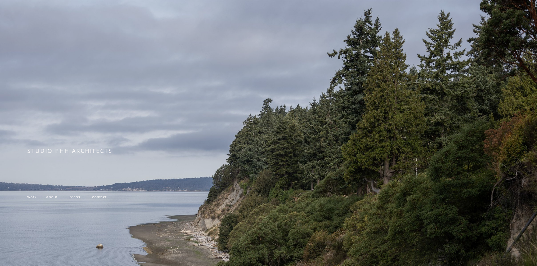 Image resolution: width=537 pixels, height=266 pixels. Describe the element at coordinates (32, 197) in the screenshot. I see `a: work` at that location.